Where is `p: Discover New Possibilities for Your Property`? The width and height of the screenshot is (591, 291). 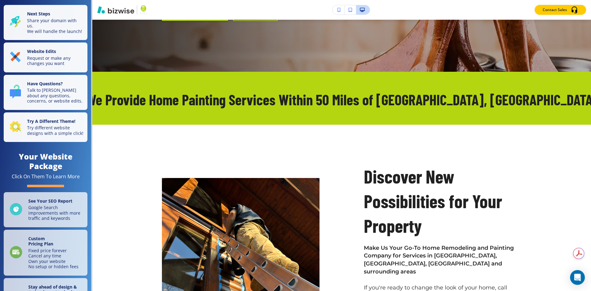 p: Discover New Possibilities for Your Property is located at coordinates (443, 201).